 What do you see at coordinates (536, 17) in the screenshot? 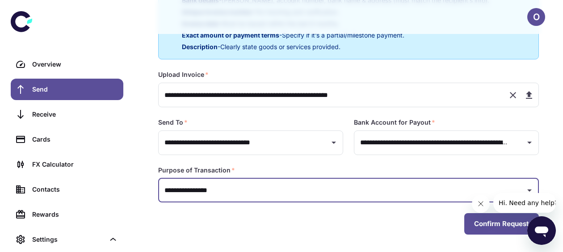
I see `button: O` at bounding box center [536, 17].